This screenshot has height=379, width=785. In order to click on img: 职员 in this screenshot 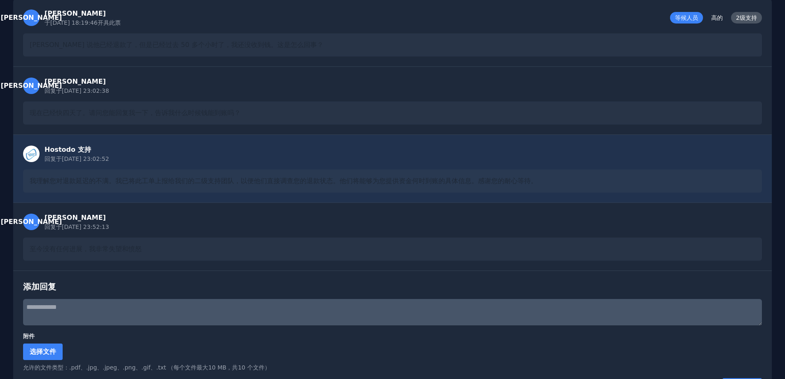, I will do `click(31, 154)`.